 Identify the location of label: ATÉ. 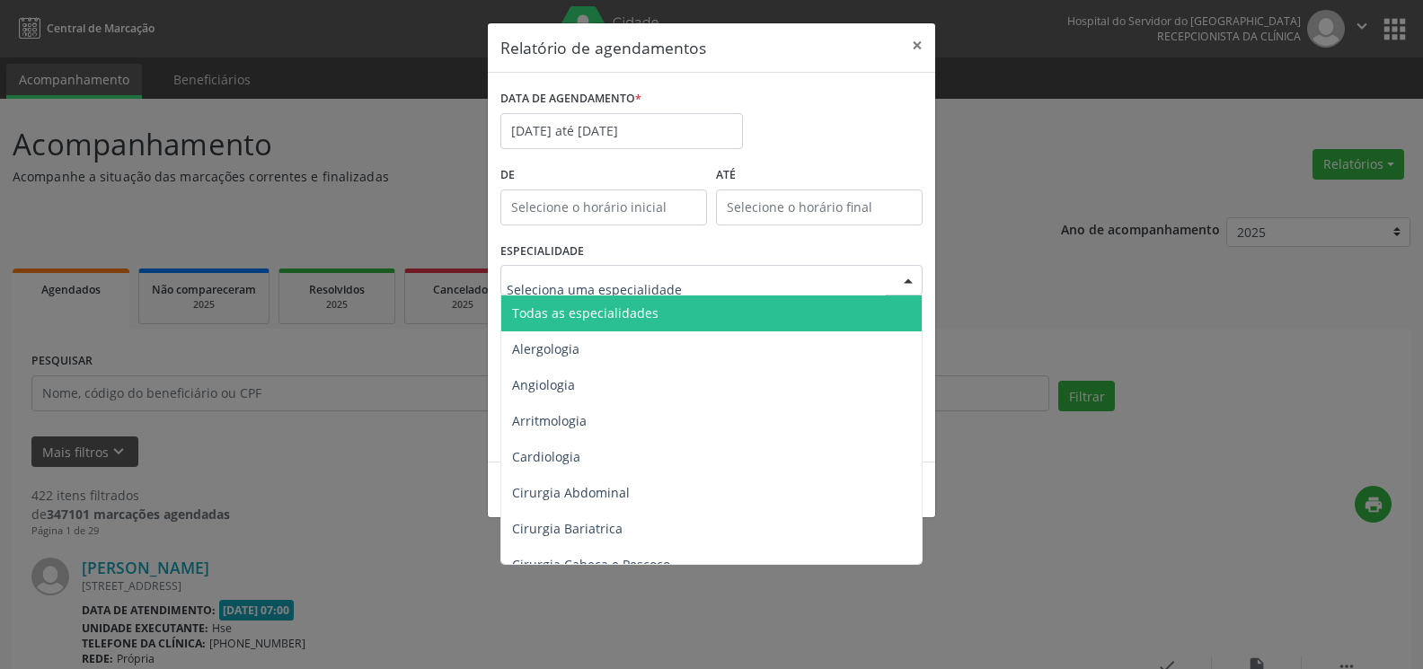
(819, 175).